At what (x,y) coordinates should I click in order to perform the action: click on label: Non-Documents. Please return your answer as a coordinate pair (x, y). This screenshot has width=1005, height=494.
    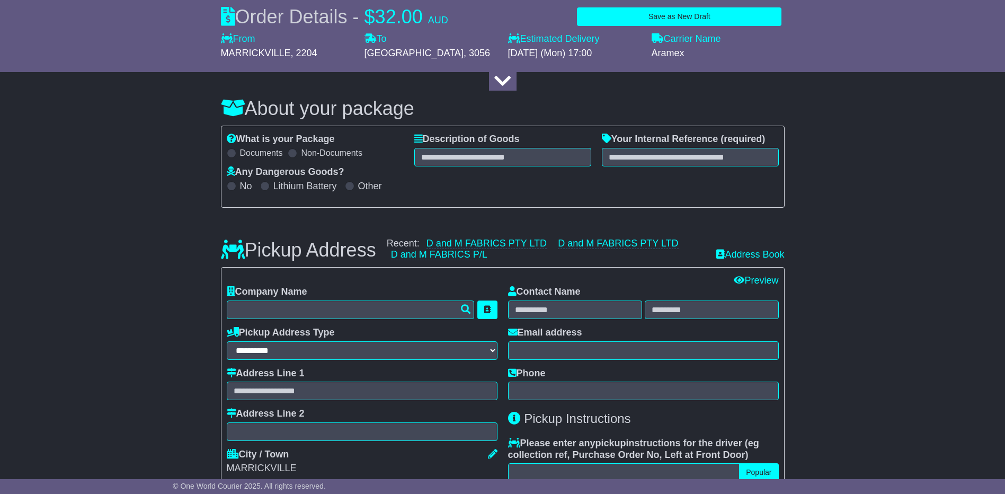
    Looking at the image, I should click on (332, 153).